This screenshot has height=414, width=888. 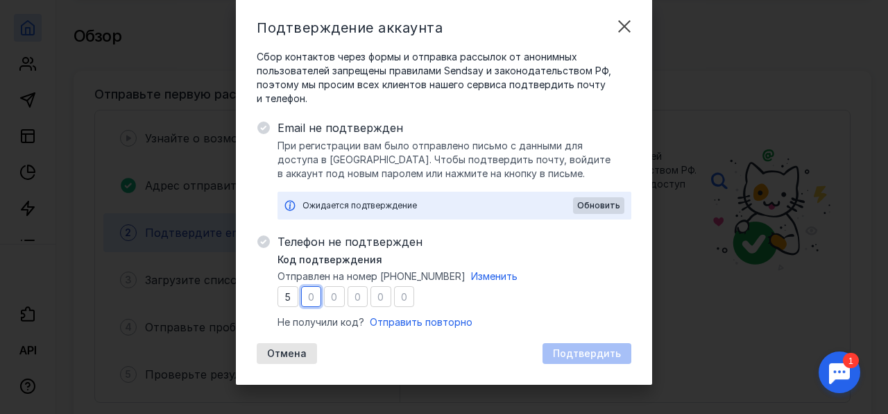 I want to click on span: Сбор контактов через формы и отправка рассылок от анонимных пользователей запрещены правилами Sen..., so click(x=444, y=78).